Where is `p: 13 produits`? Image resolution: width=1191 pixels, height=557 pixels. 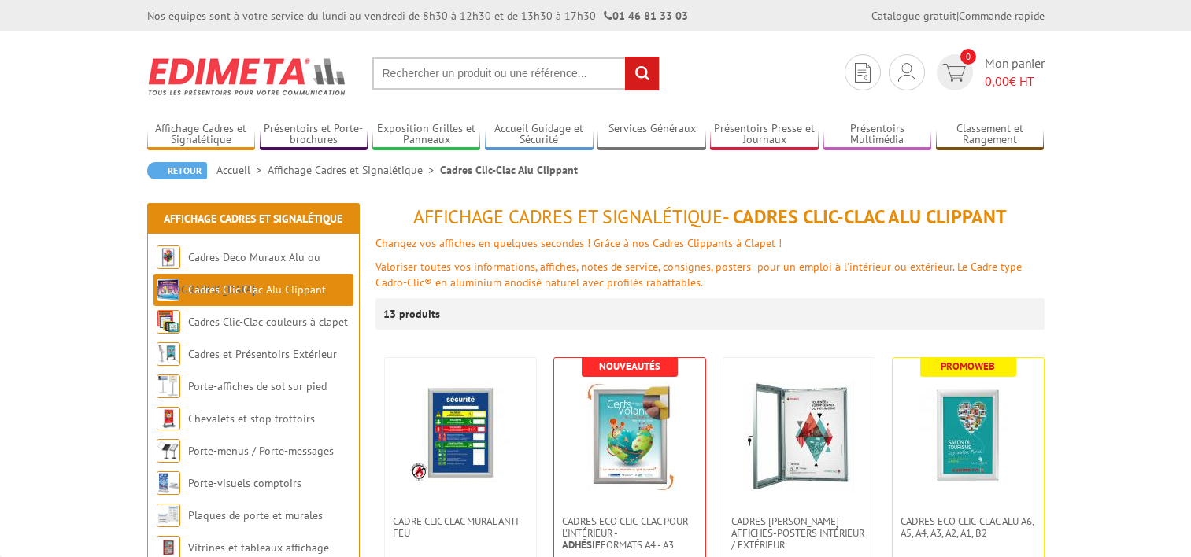
p: 13 produits is located at coordinates (413, 314).